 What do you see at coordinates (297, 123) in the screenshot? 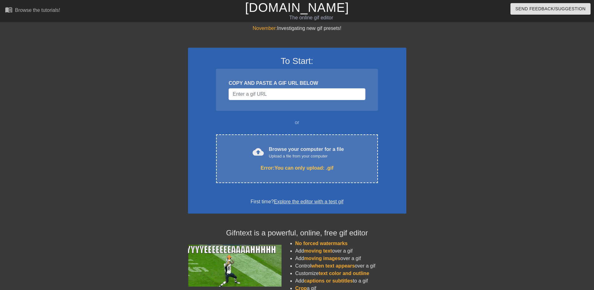
I see `div: or` at bounding box center [297, 123].